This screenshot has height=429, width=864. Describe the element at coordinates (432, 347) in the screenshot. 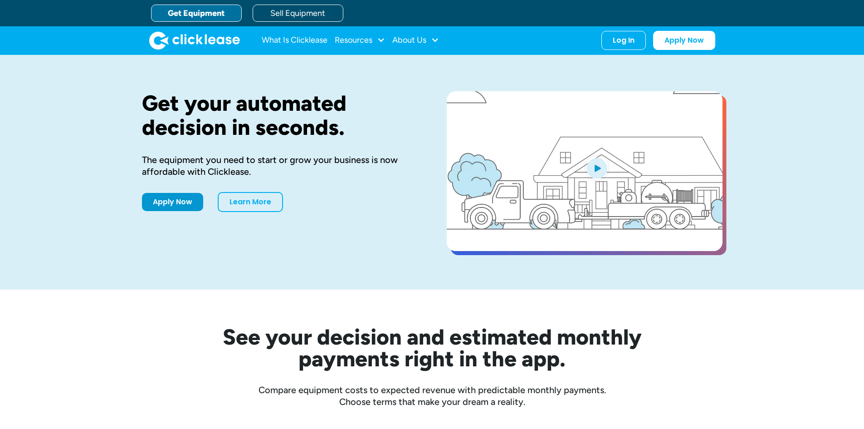

I see `h2: See your decision and estimated monthly payments right in the app.` at that location.